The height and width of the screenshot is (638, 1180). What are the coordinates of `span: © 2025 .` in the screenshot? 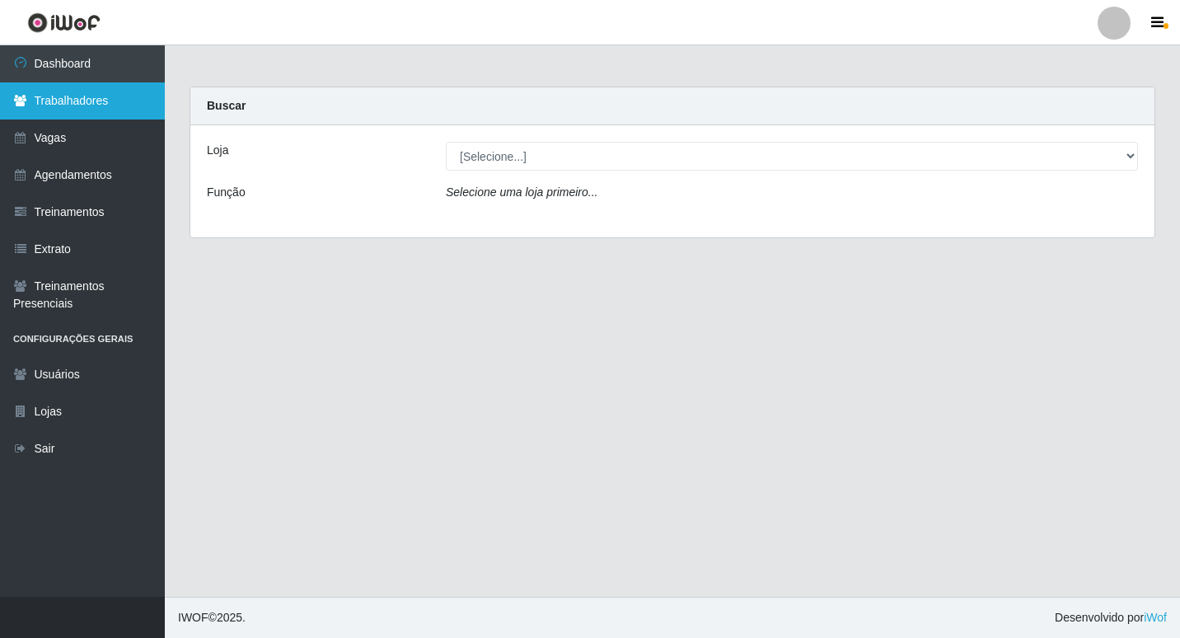 It's located at (212, 617).